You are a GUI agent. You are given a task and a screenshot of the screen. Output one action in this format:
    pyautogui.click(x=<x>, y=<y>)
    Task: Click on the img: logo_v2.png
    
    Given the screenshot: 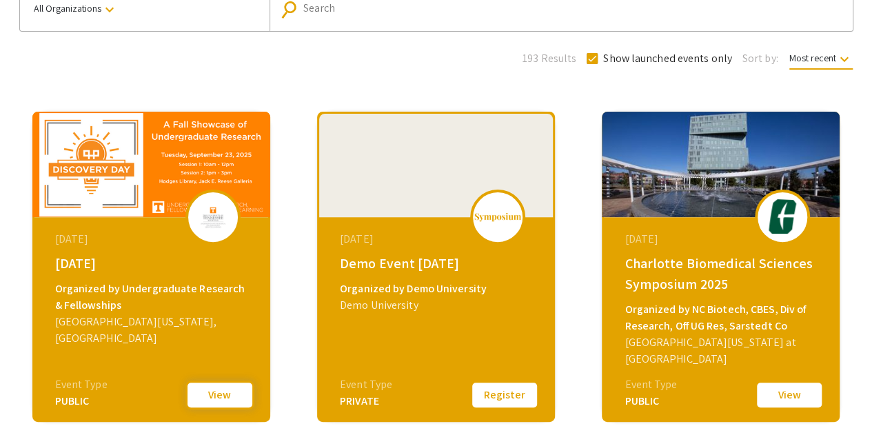 What is the action you would take?
    pyautogui.click(x=498, y=217)
    